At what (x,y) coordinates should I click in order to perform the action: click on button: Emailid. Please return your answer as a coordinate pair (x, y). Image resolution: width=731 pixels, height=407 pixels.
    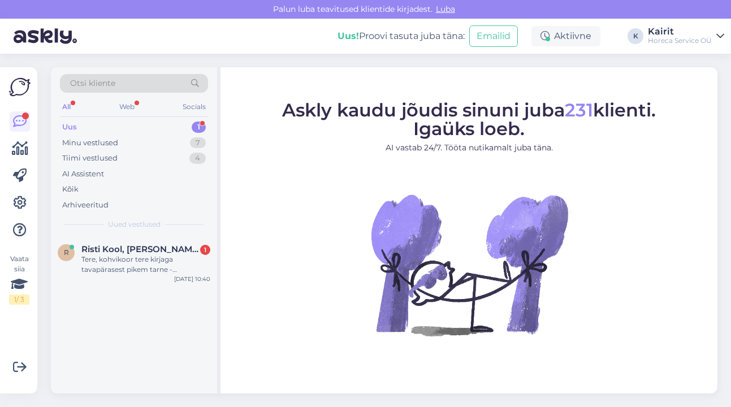
    Looking at the image, I should click on (494, 36).